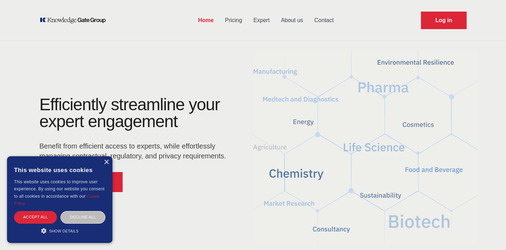  What do you see at coordinates (60, 231) in the screenshot?
I see `div: Show details` at bounding box center [60, 231].